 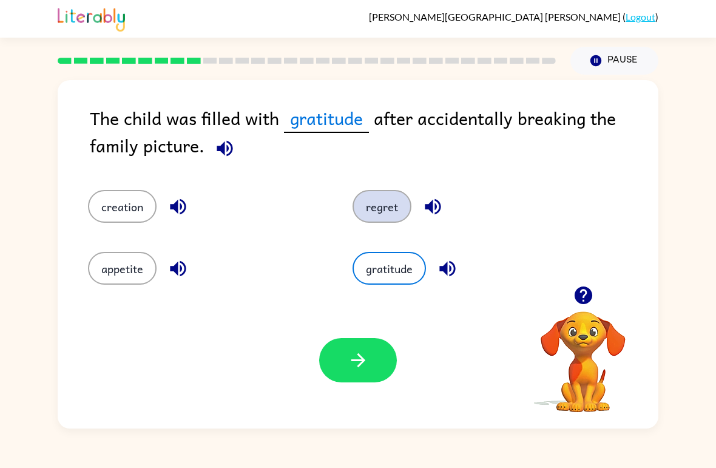 I want to click on div: The child was filled with after accidentally breaking the family picture., so click(x=374, y=135).